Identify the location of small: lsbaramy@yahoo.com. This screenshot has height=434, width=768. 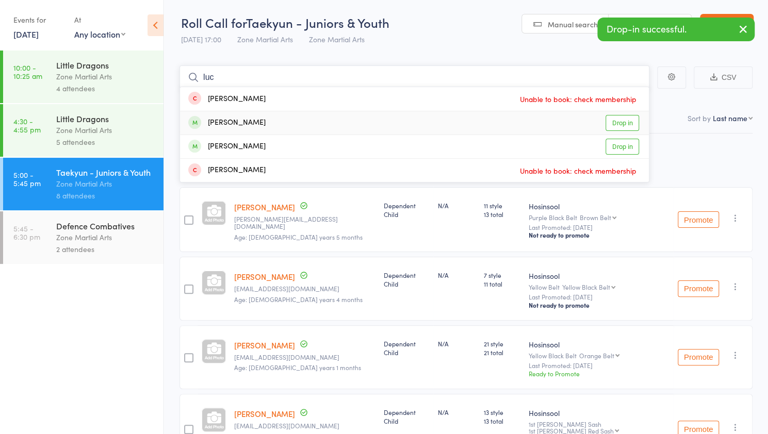
(305, 426).